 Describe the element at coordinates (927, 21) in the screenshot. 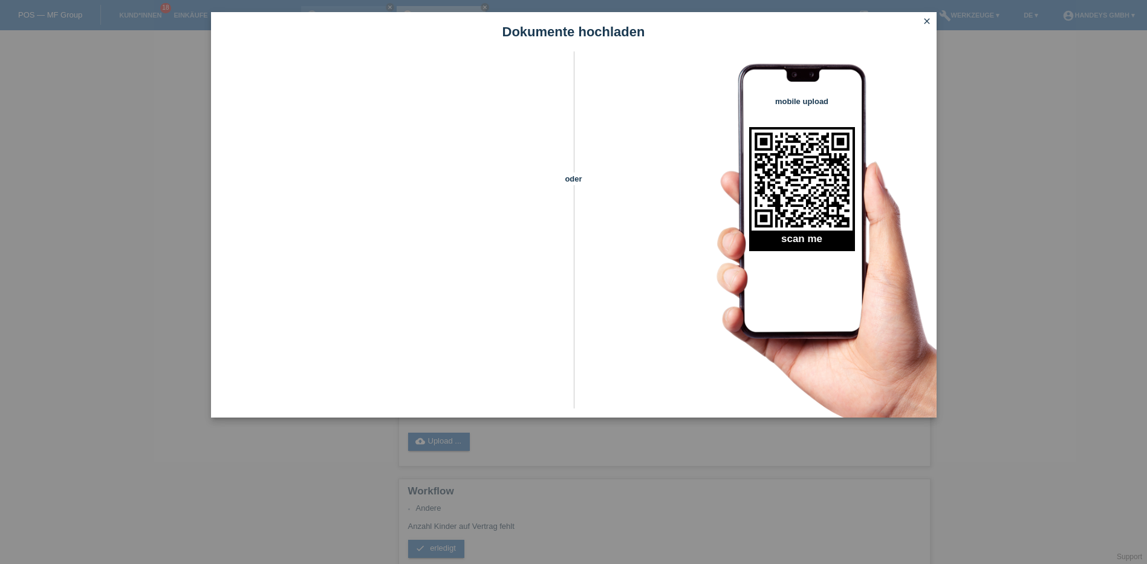

I see `i: close` at that location.